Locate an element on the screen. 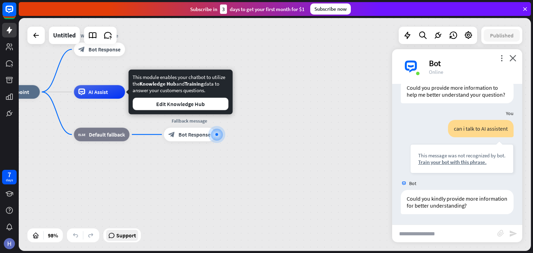 The width and height of the screenshot is (533, 253). span: Default fallback is located at coordinates (107, 135).